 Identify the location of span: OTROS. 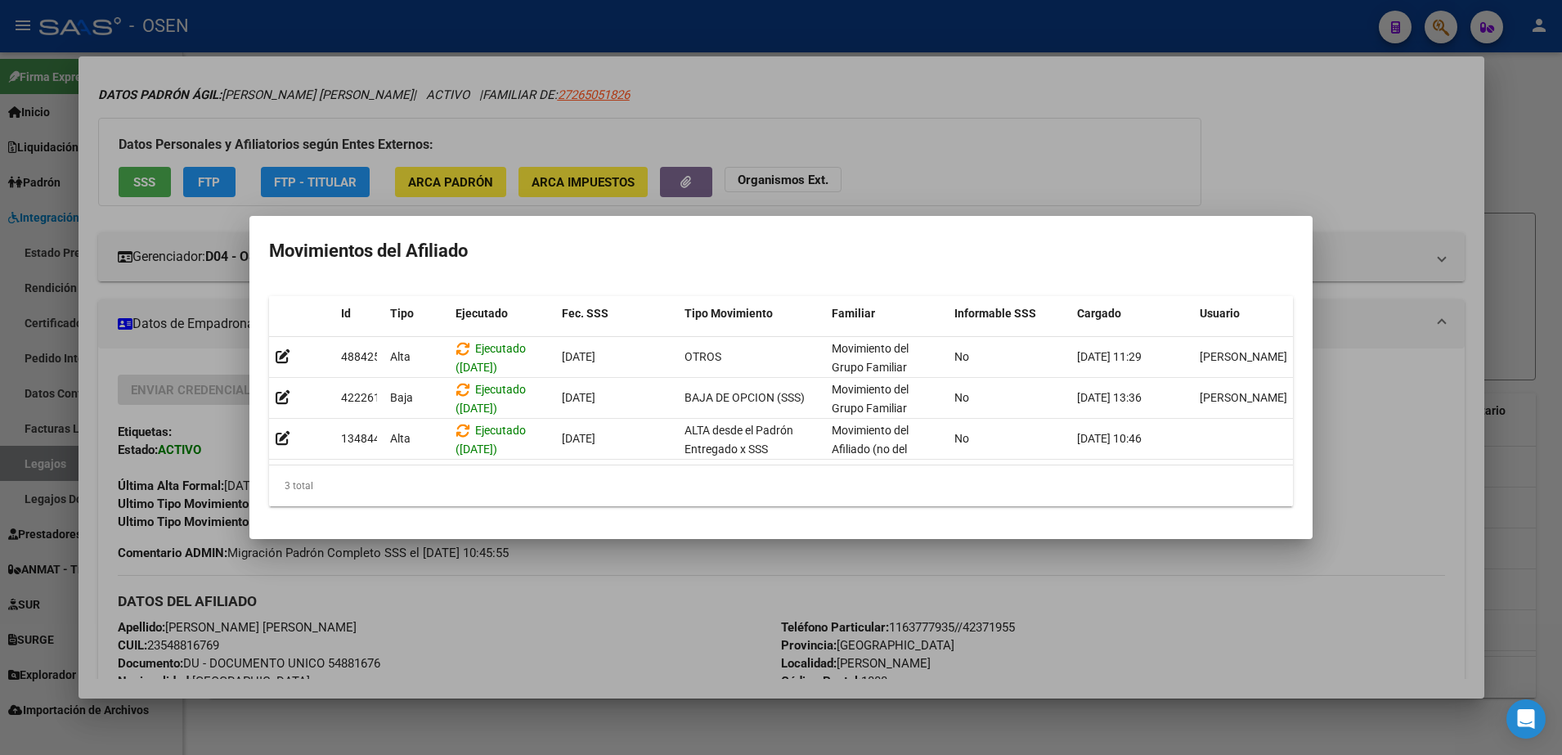
(702, 357).